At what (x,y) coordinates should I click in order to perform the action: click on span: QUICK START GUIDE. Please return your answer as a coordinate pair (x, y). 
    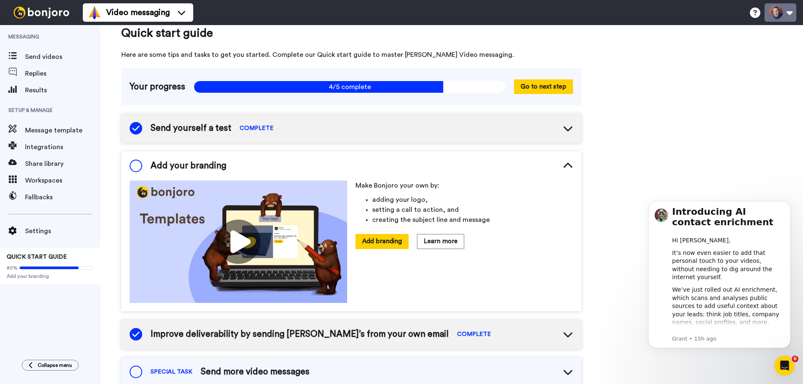
    Looking at the image, I should click on (37, 257).